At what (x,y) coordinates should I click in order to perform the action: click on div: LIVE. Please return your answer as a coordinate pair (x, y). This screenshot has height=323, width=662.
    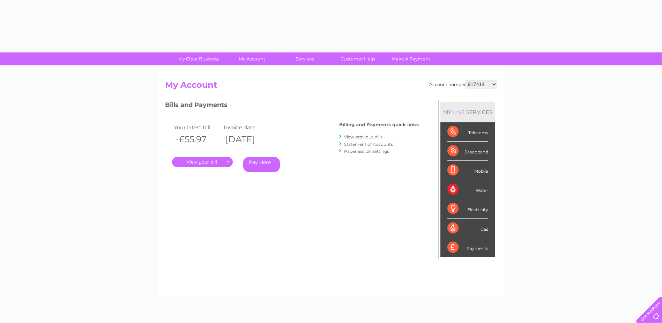
    Looking at the image, I should click on (459, 112).